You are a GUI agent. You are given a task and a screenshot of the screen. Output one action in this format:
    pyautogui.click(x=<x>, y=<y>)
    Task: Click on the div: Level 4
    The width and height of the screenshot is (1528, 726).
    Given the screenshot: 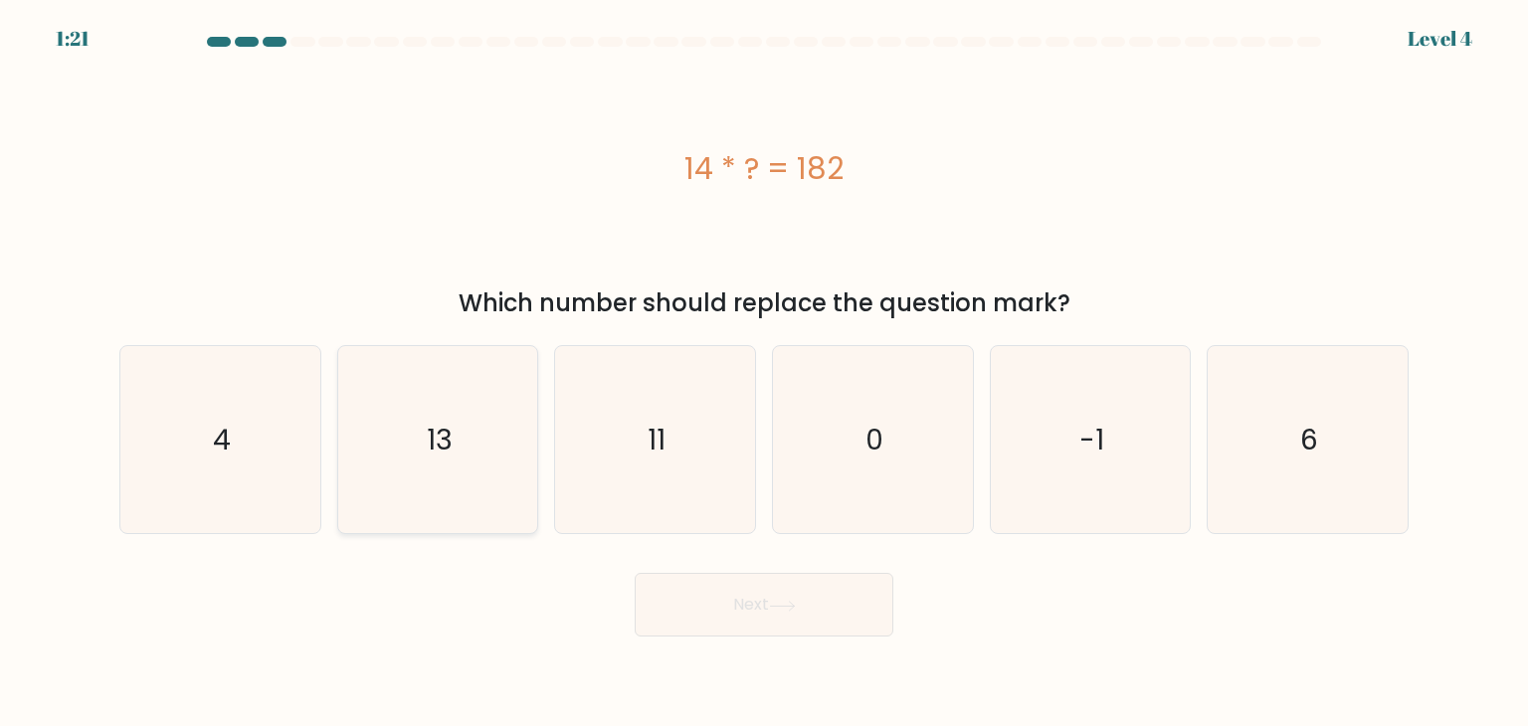 What is the action you would take?
    pyautogui.click(x=1439, y=39)
    